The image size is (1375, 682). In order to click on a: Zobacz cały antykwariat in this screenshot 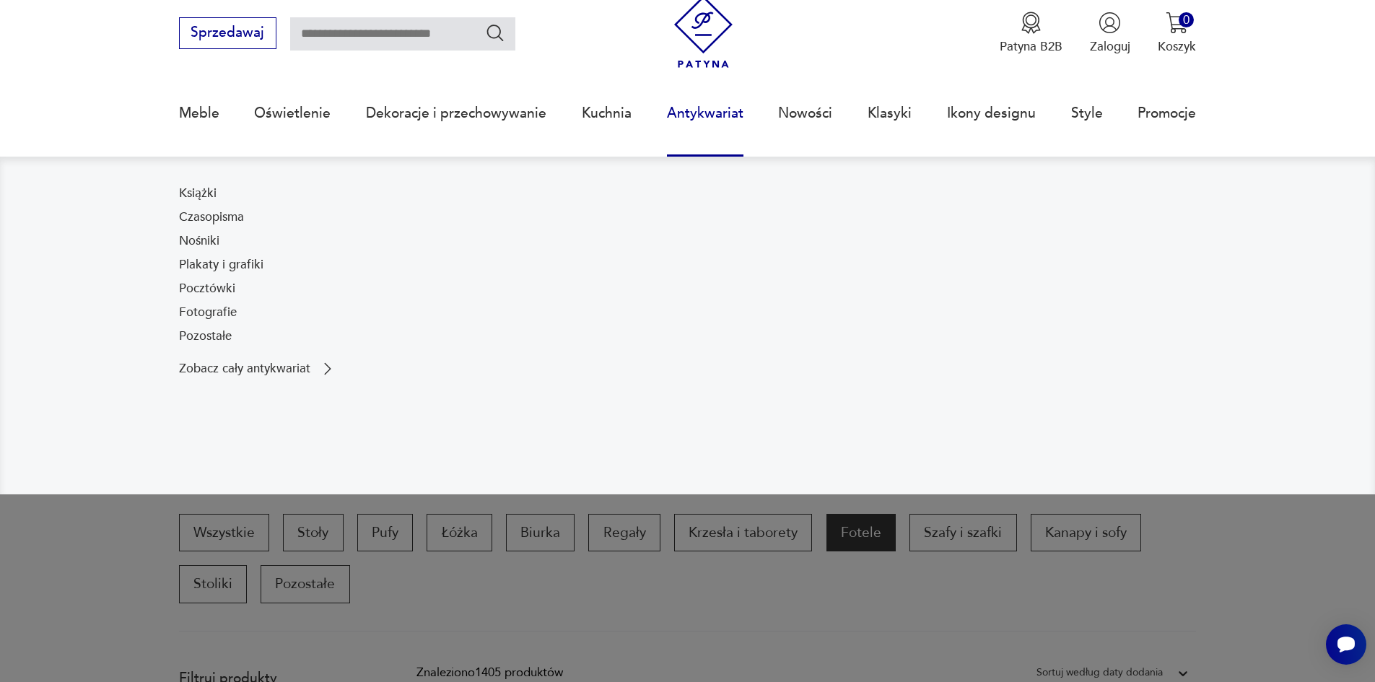, I will do `click(258, 369)`.